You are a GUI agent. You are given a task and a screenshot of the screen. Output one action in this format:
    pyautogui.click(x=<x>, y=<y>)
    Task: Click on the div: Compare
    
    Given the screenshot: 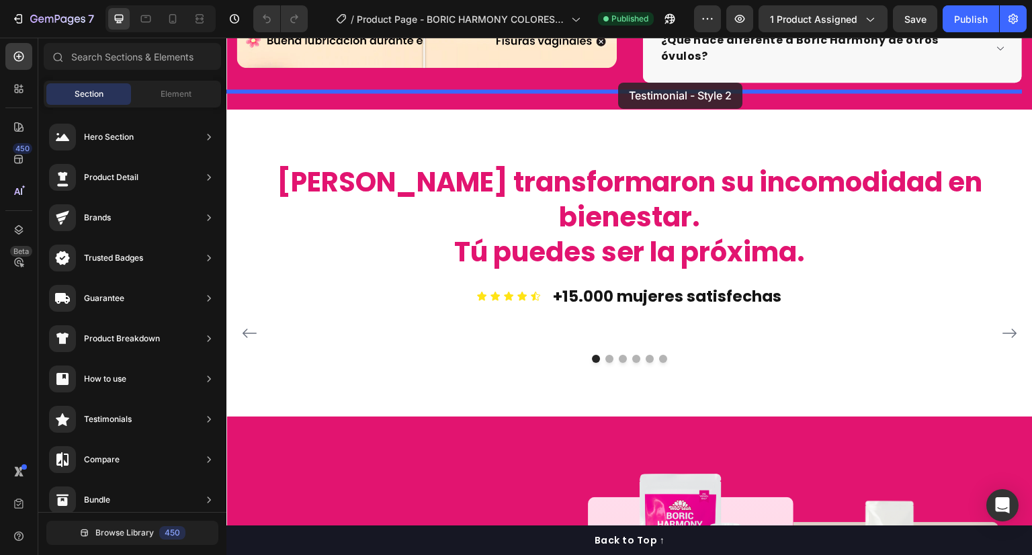 What is the action you would take?
    pyautogui.click(x=101, y=460)
    